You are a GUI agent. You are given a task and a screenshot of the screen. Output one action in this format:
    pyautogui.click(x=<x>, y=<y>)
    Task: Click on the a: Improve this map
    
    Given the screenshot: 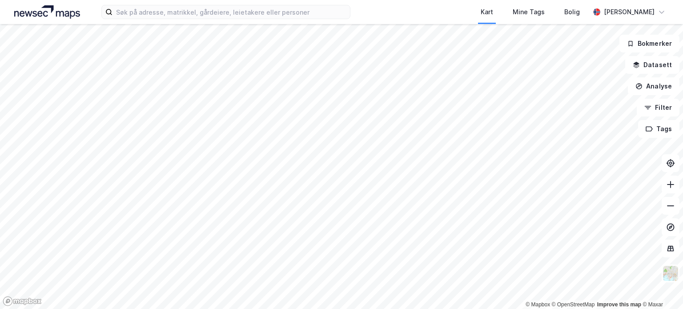 What is the action you would take?
    pyautogui.click(x=619, y=304)
    